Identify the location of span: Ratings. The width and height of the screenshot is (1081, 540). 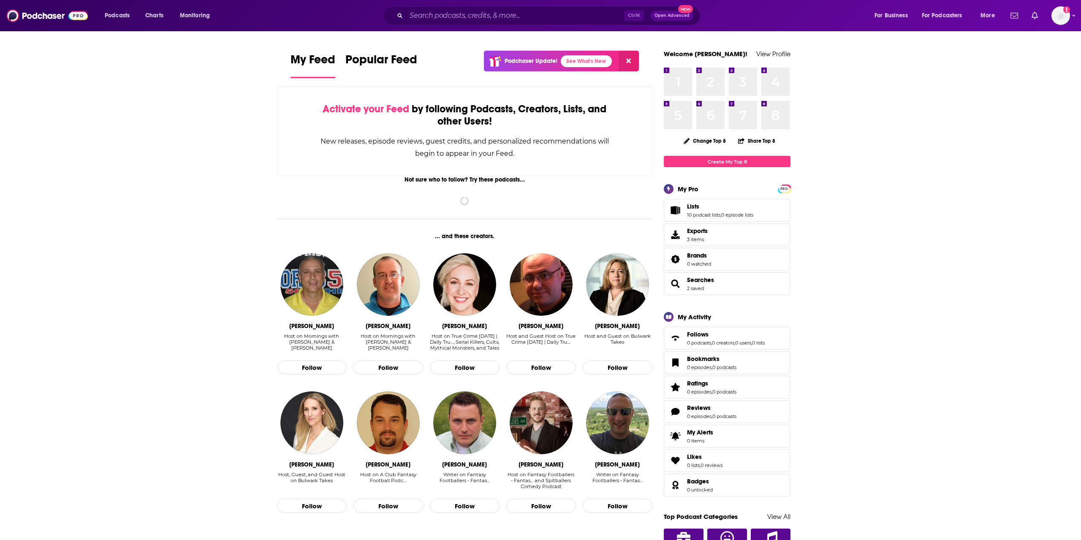
(698, 384).